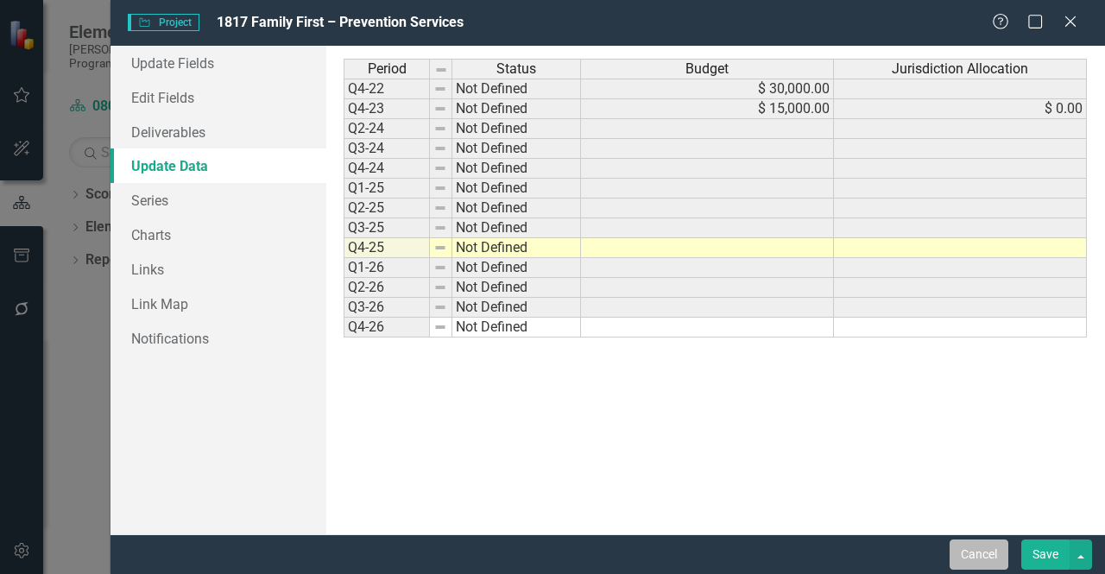  Describe the element at coordinates (387, 208) in the screenshot. I see `td: Q2-25` at that location.